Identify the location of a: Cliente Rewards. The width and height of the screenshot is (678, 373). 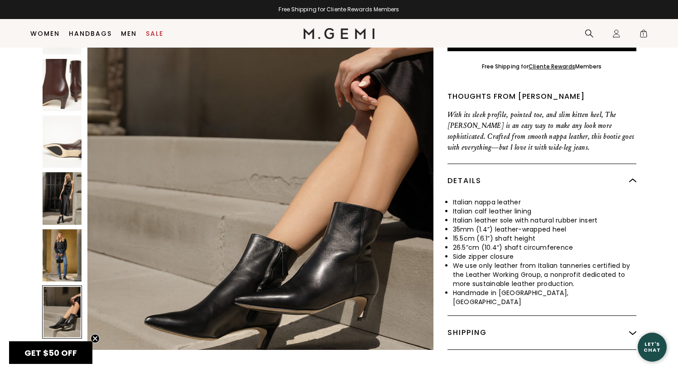
(552, 66).